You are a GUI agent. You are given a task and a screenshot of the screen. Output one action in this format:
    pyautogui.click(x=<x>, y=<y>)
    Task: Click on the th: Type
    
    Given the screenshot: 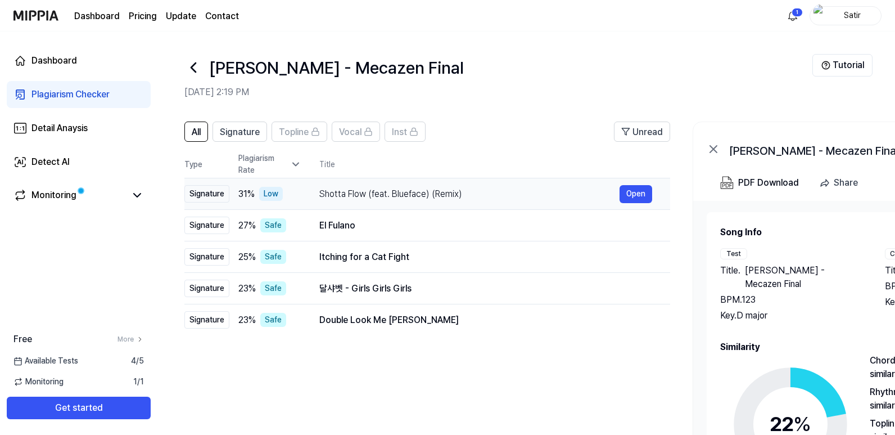 What is the action you would take?
    pyautogui.click(x=207, y=164)
    